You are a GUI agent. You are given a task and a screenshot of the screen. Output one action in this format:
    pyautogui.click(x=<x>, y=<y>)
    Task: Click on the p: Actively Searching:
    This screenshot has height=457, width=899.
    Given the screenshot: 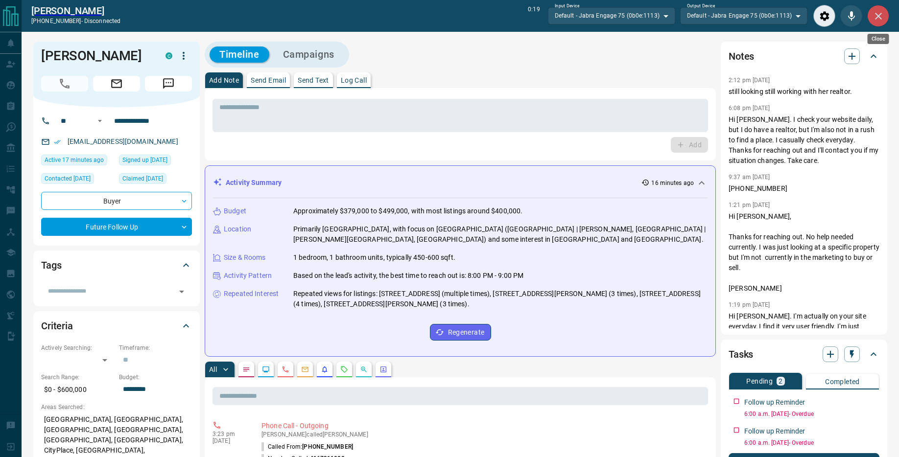 What is the action you would take?
    pyautogui.click(x=77, y=348)
    